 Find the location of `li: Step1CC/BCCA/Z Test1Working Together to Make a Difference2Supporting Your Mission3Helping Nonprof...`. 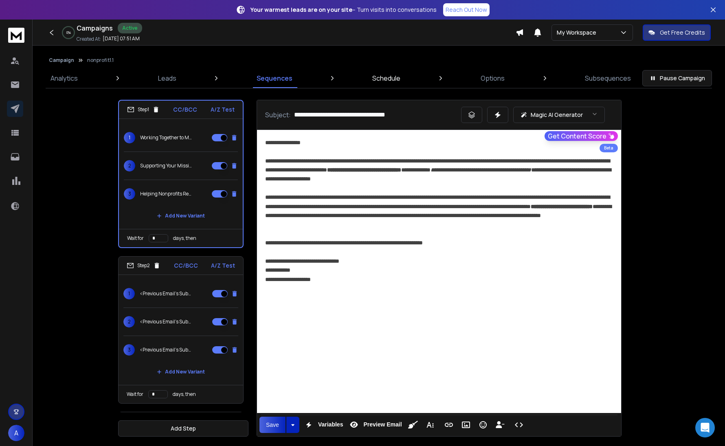

li: Step1CC/BCCA/Z Test1Working Together to Make a Difference2Supporting Your Mission3Helping Nonprof... is located at coordinates (181, 174).